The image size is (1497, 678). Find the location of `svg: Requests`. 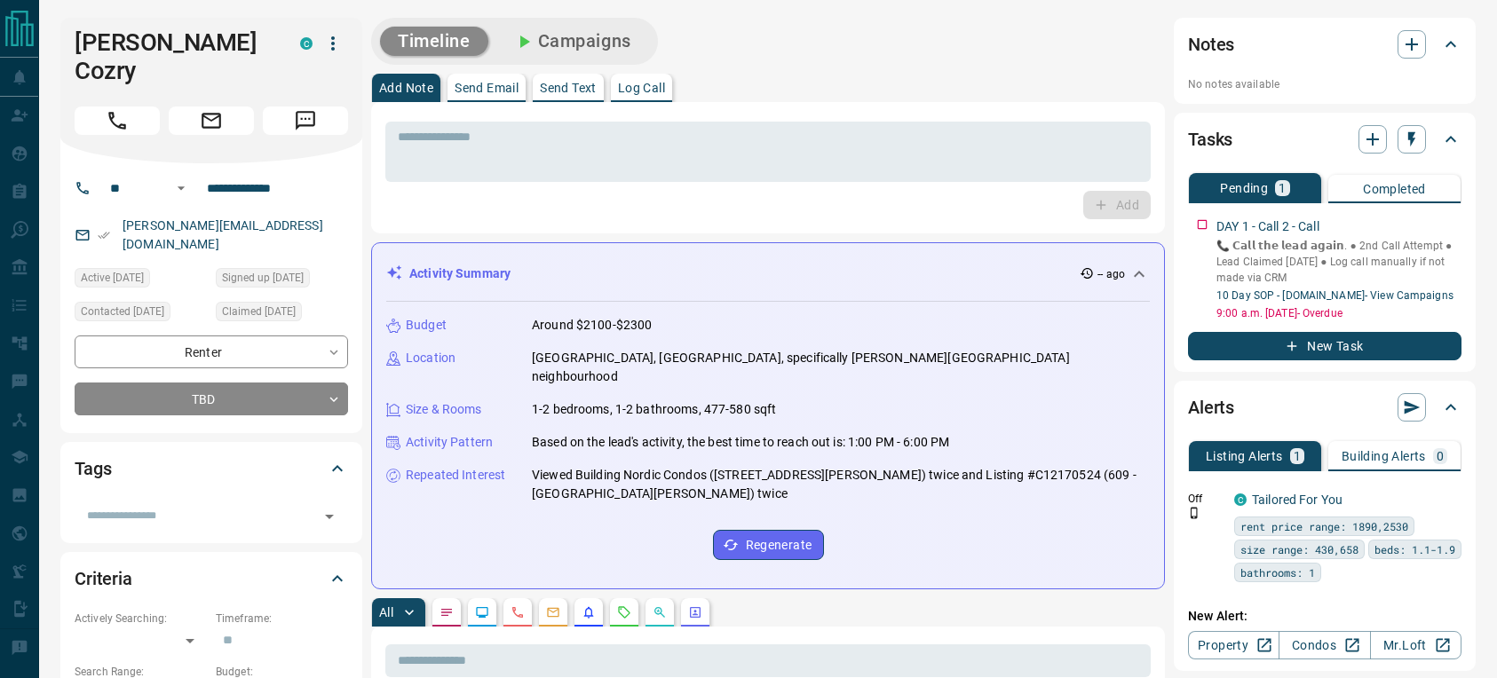

svg: Requests is located at coordinates (624, 613).